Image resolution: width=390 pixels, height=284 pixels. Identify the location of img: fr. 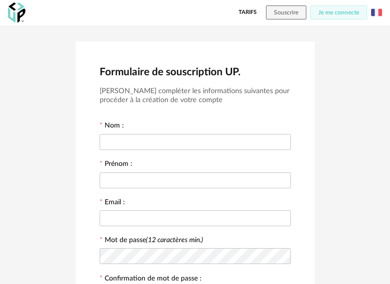
(377, 12).